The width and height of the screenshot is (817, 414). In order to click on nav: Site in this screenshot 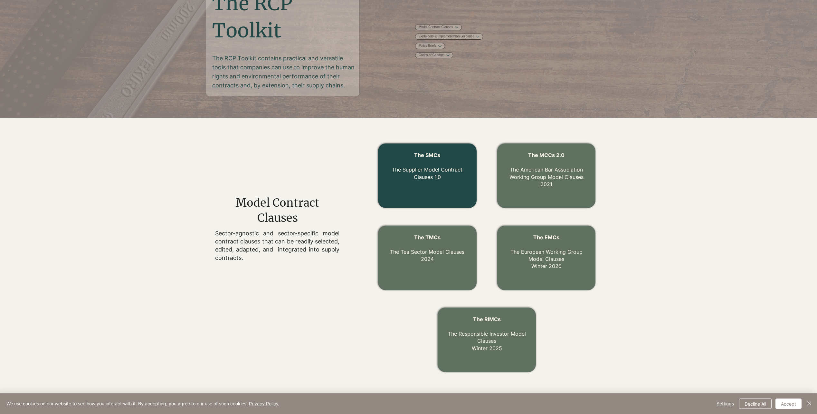, I will do `click(460, 41)`.